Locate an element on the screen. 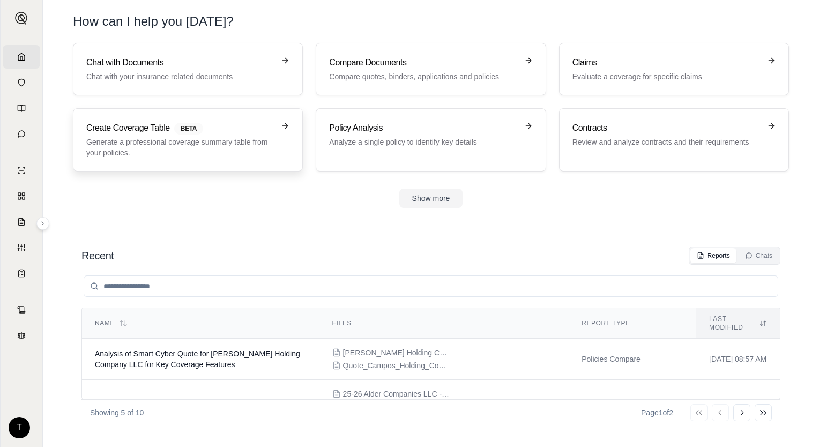 The image size is (819, 447). div: Name is located at coordinates (200, 323).